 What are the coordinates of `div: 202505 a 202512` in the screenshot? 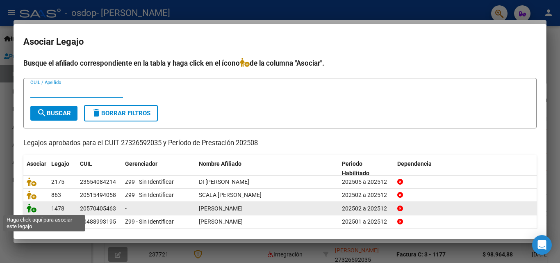 It's located at (366, 182).